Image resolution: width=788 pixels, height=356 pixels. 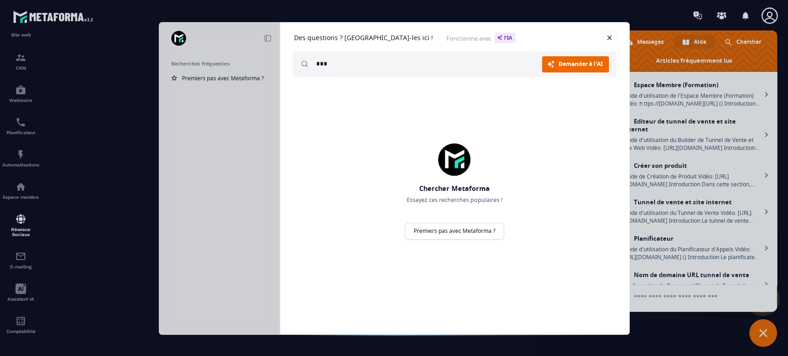 What do you see at coordinates (454, 189) in the screenshot?
I see `h2: Chercher Metaforma` at bounding box center [454, 189].